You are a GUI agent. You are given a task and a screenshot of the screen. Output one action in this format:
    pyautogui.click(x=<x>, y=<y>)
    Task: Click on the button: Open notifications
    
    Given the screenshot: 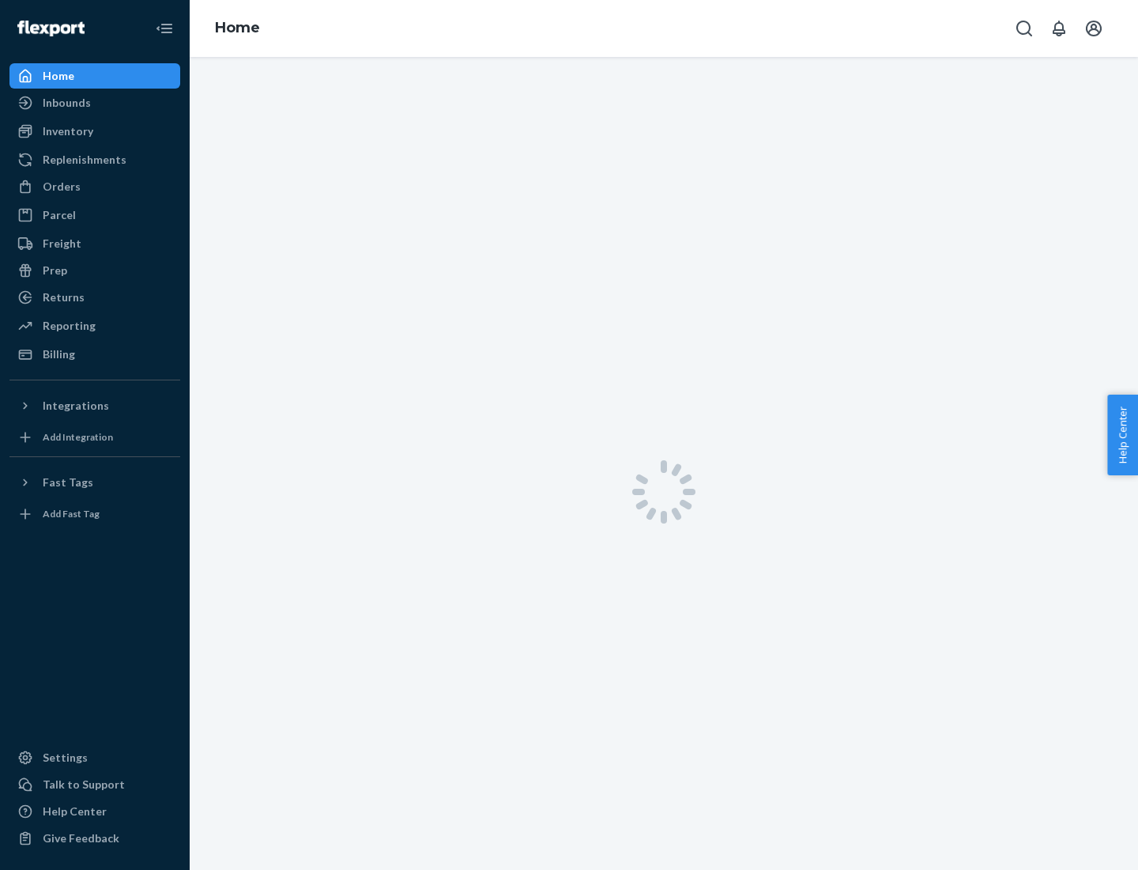 What is the action you would take?
    pyautogui.click(x=1059, y=28)
    